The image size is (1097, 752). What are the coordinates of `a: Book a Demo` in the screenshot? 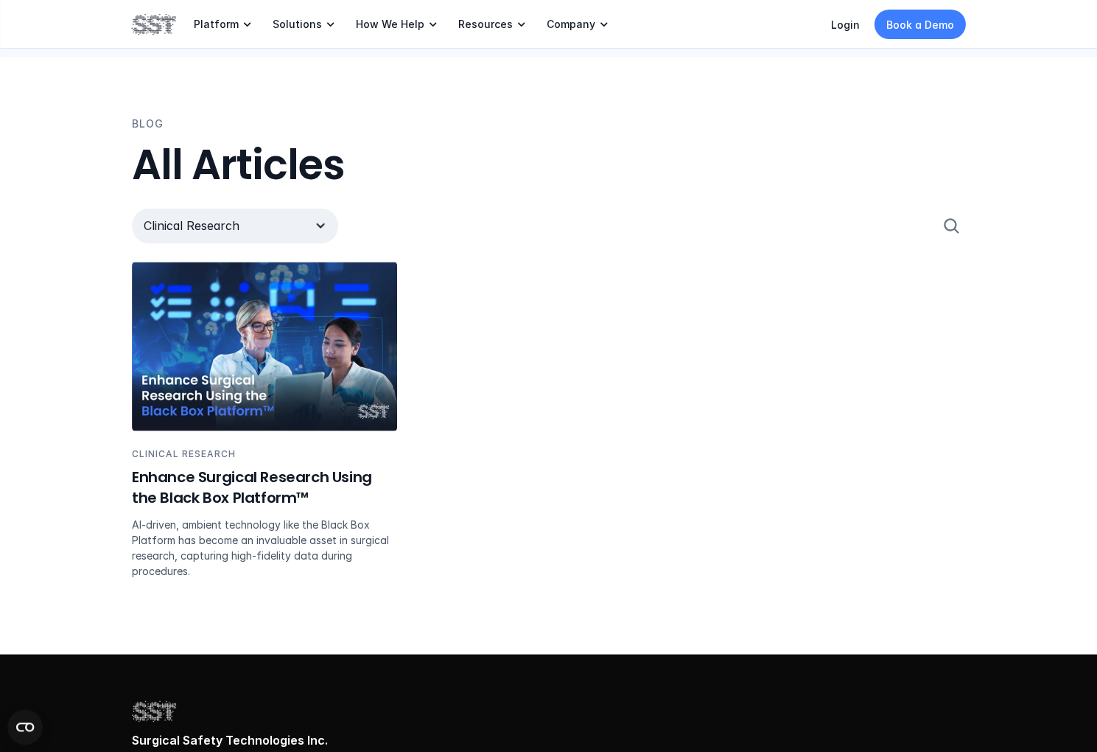 It's located at (920, 24).